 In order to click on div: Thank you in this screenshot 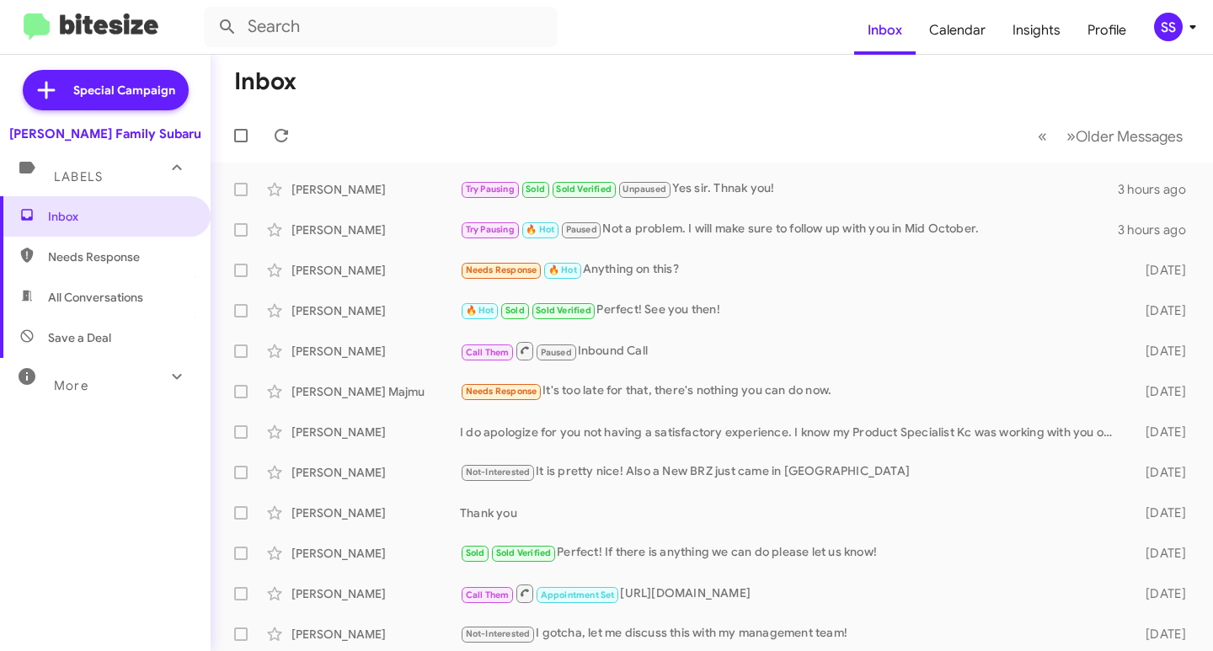, I will do `click(792, 513)`.